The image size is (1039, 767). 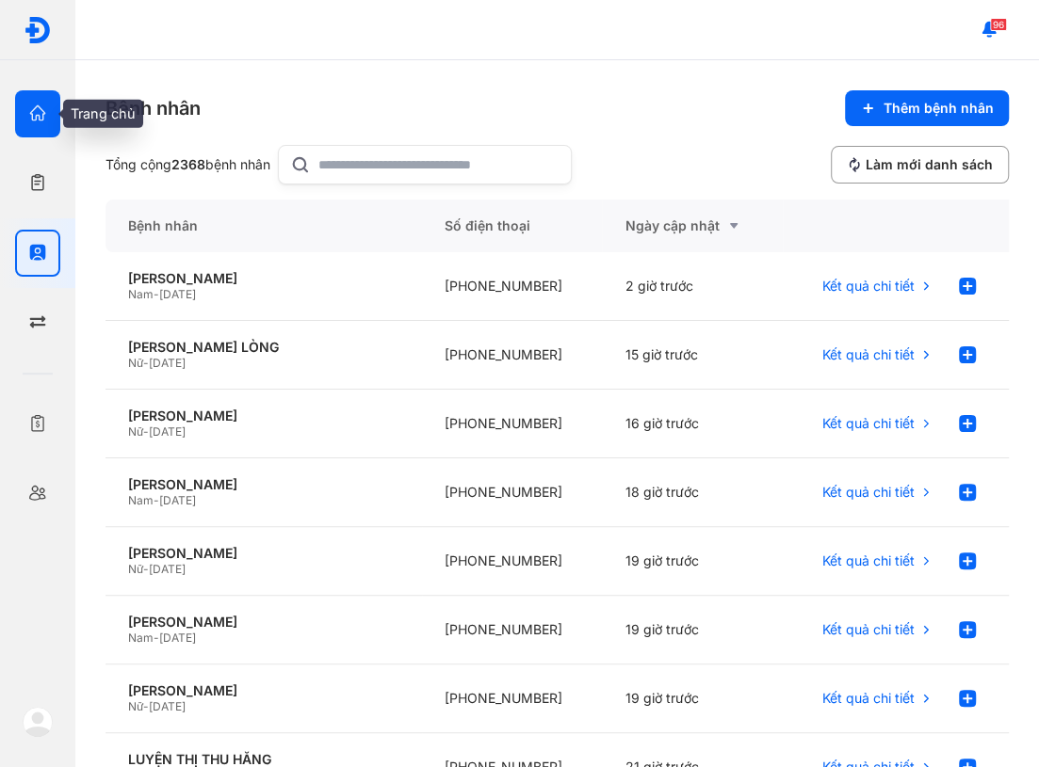 What do you see at coordinates (692, 492) in the screenshot?
I see `div: 18 giờ trước` at bounding box center [692, 492].